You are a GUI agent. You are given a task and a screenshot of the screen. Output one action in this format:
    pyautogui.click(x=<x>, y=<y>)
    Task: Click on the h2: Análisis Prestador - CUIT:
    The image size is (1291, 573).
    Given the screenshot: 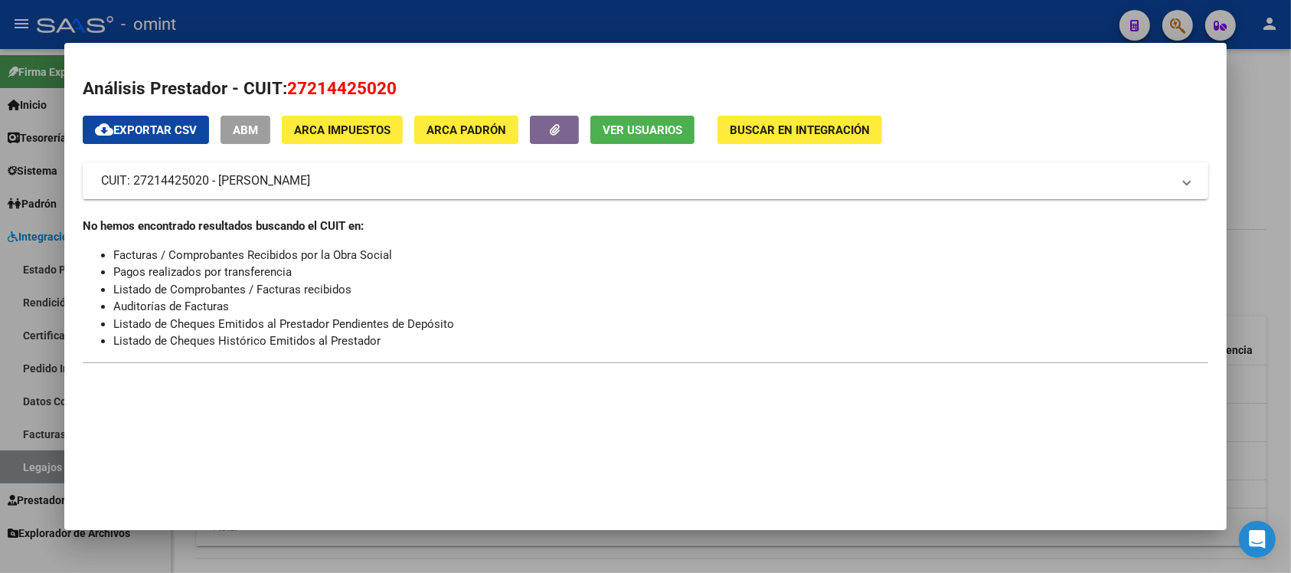 What is the action you would take?
    pyautogui.click(x=645, y=89)
    